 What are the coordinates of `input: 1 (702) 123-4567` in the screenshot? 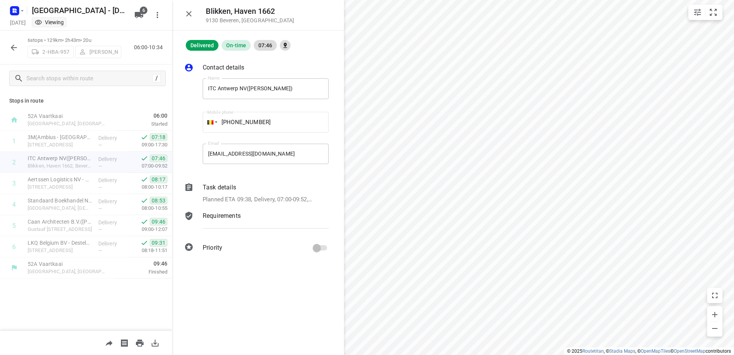 It's located at (266, 122).